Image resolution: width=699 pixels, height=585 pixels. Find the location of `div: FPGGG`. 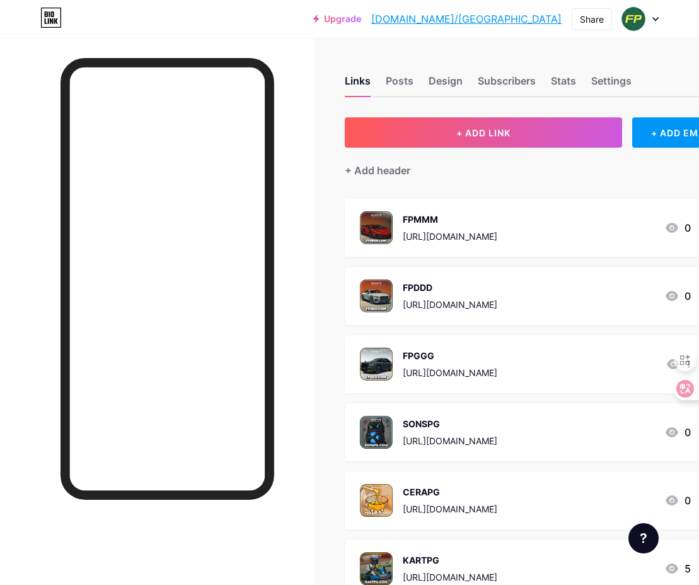

div: FPGGG is located at coordinates (450, 355).